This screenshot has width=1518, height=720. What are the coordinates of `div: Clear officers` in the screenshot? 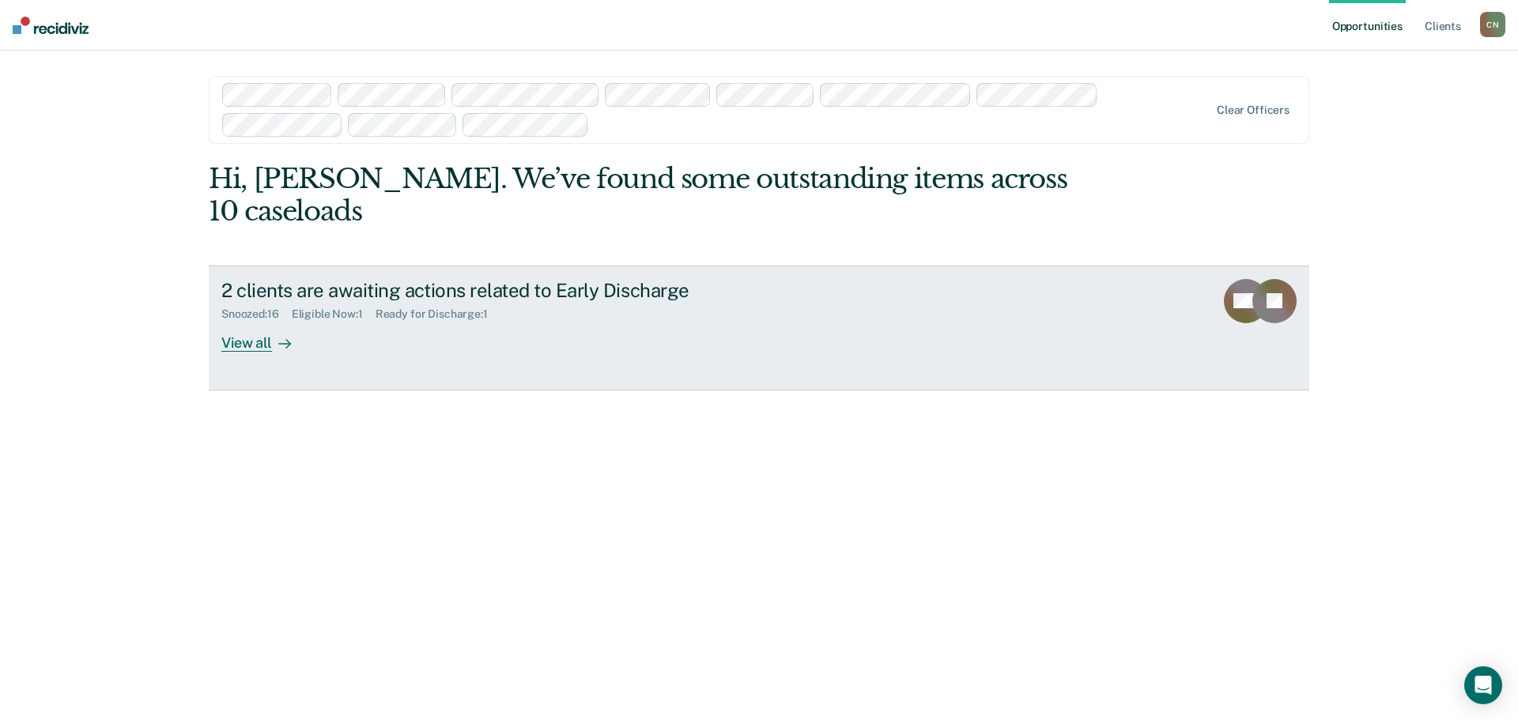 It's located at (1253, 110).